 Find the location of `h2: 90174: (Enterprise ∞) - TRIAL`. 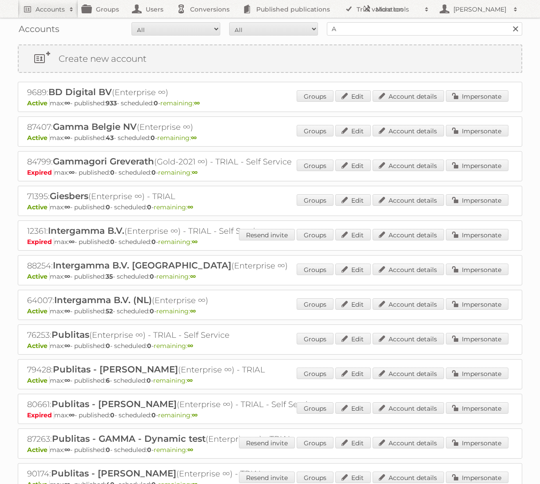

h2: 90174: (Enterprise ∞) - TRIAL is located at coordinates (183, 474).